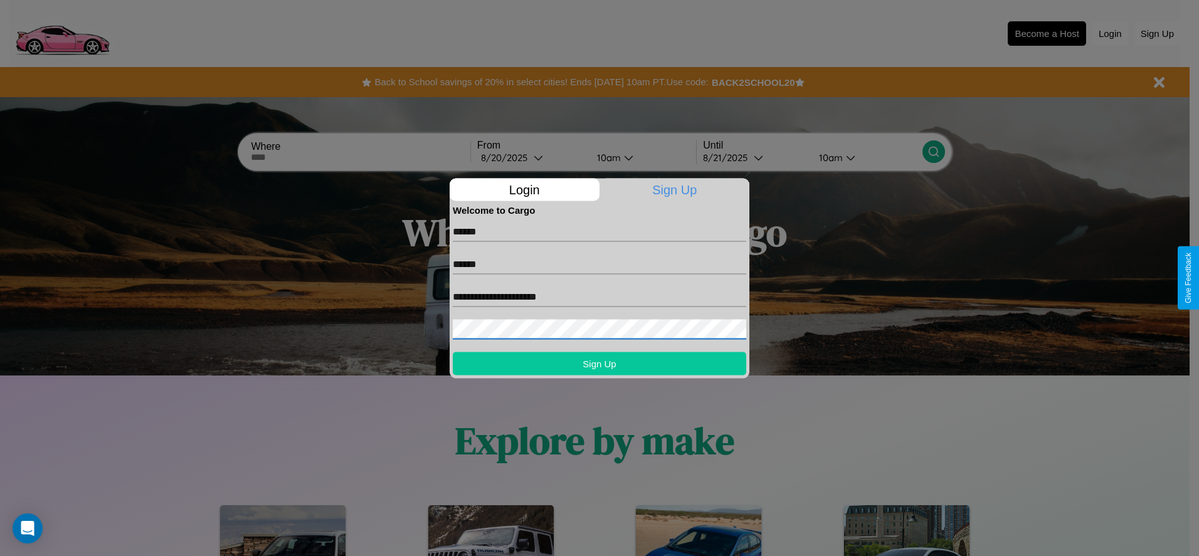  I want to click on p: Login, so click(524, 189).